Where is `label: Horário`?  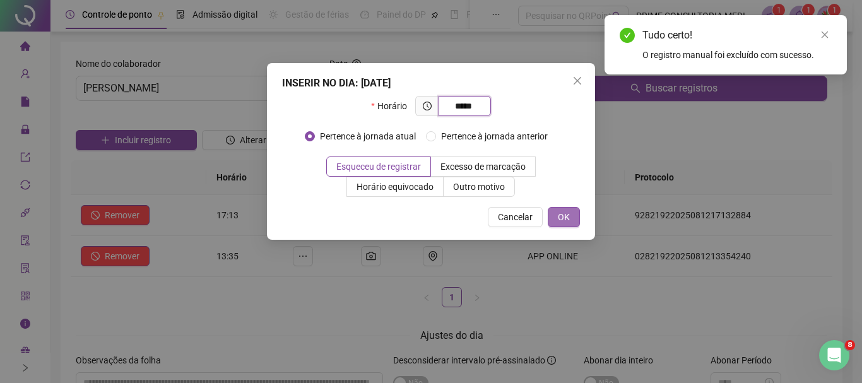
label: Horário is located at coordinates (393, 106).